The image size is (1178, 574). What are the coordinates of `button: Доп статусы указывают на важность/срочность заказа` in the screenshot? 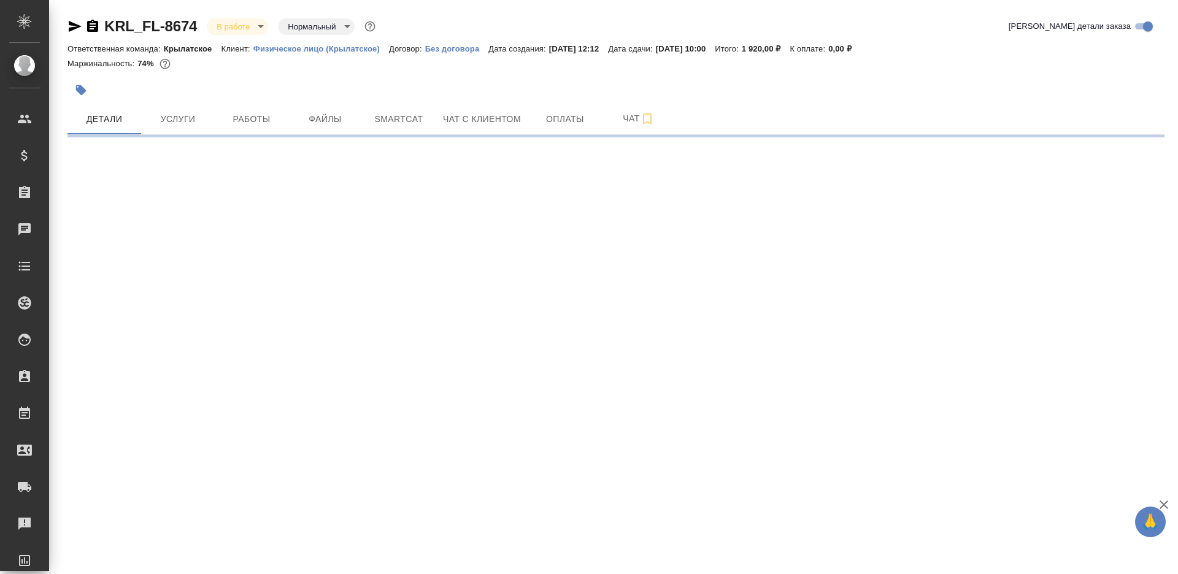 It's located at (370, 26).